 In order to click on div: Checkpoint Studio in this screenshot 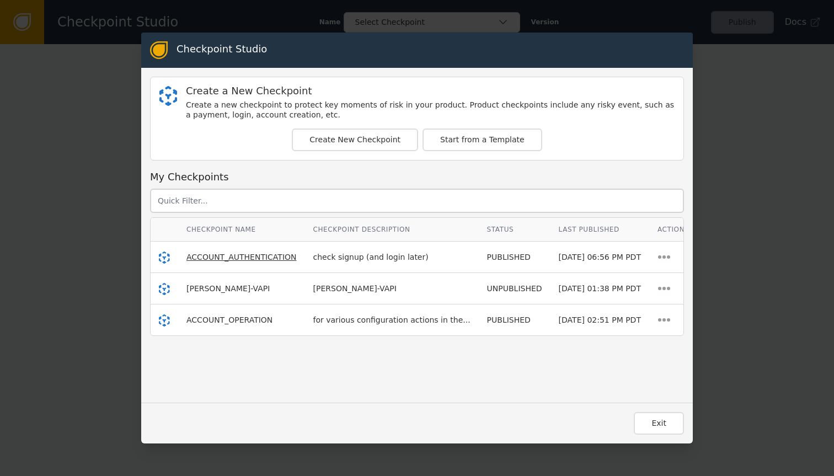, I will do `click(222, 50)`.